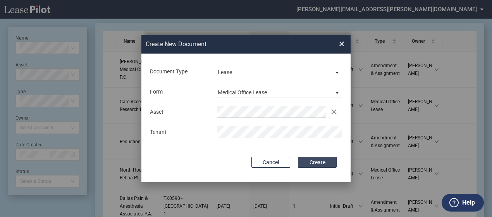 The image size is (492, 217). I want to click on md-select: Document Type: Lease, so click(279, 71).